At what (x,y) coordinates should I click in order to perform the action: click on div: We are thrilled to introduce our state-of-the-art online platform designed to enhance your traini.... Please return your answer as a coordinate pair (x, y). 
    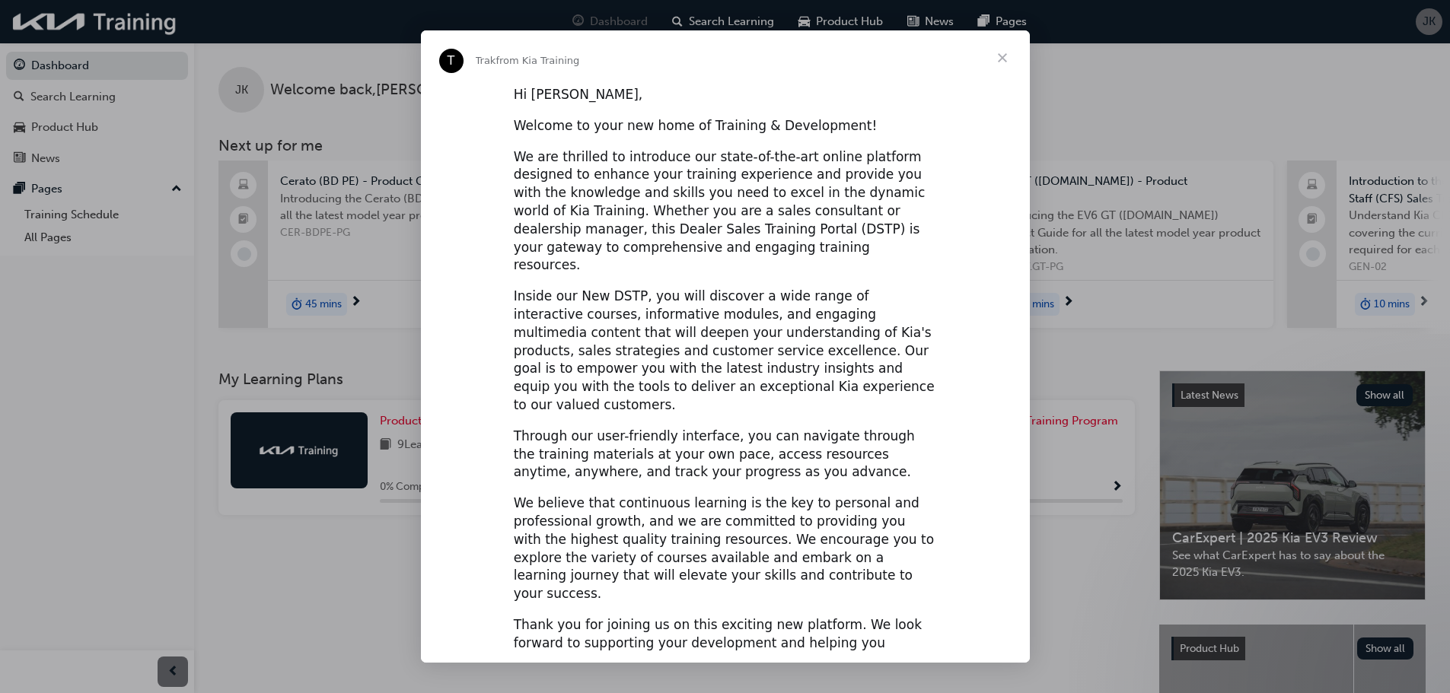
    Looking at the image, I should click on (725, 212).